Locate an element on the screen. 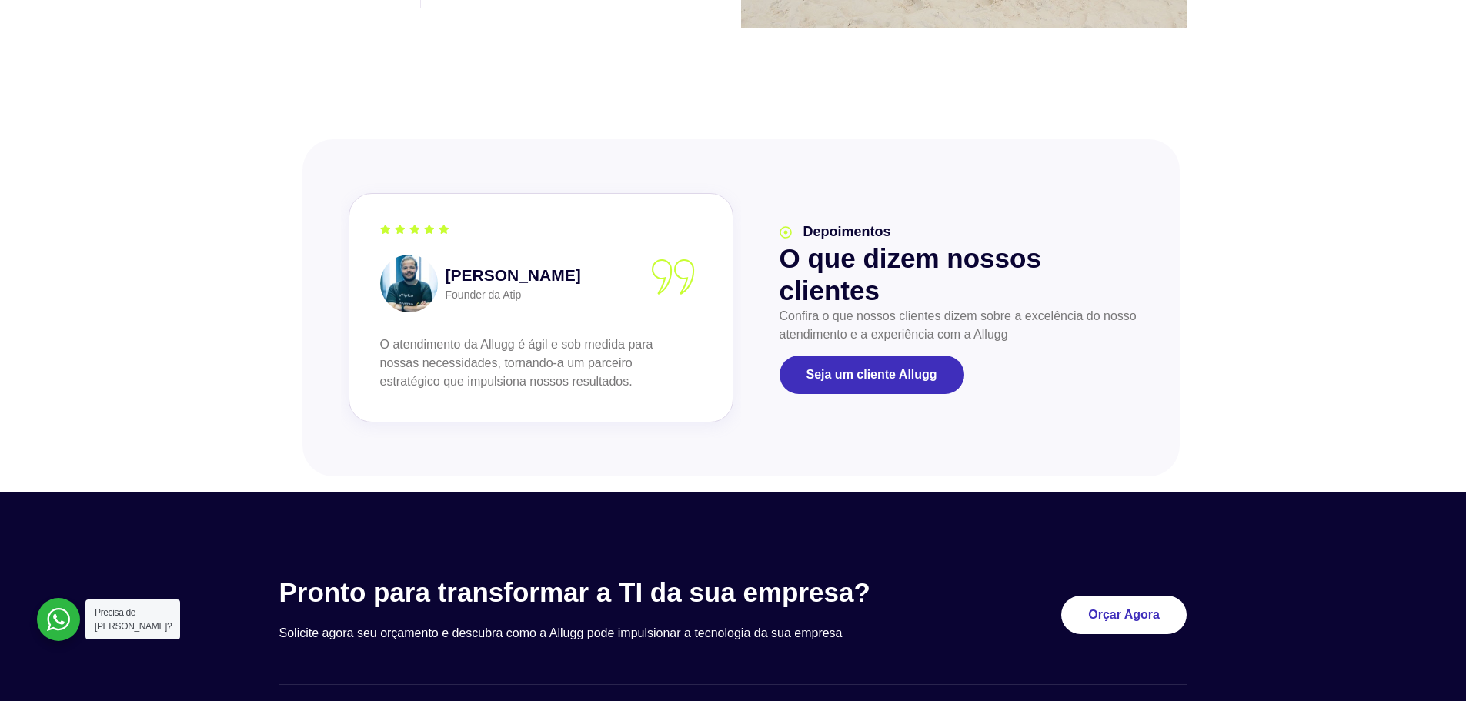 This screenshot has width=1466, height=701. h2: O que dizem nossos clientes is located at coordinates (960, 275).